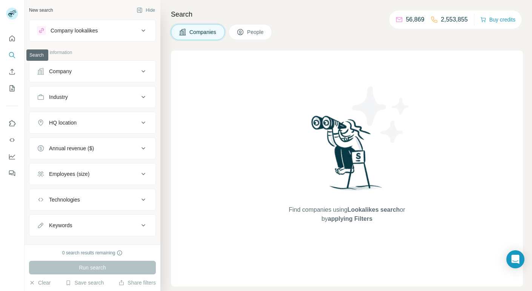 Image resolution: width=532 pixels, height=291 pixels. What do you see at coordinates (374, 210) in the screenshot?
I see `span: Lookalikes search` at bounding box center [374, 210].